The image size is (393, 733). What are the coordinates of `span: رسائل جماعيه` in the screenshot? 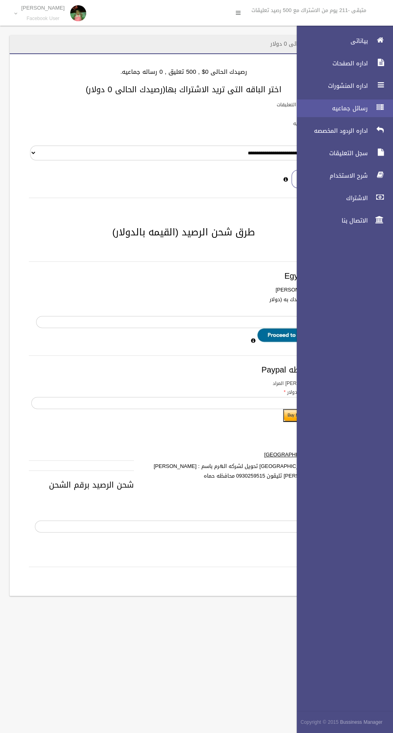 It's located at (330, 108).